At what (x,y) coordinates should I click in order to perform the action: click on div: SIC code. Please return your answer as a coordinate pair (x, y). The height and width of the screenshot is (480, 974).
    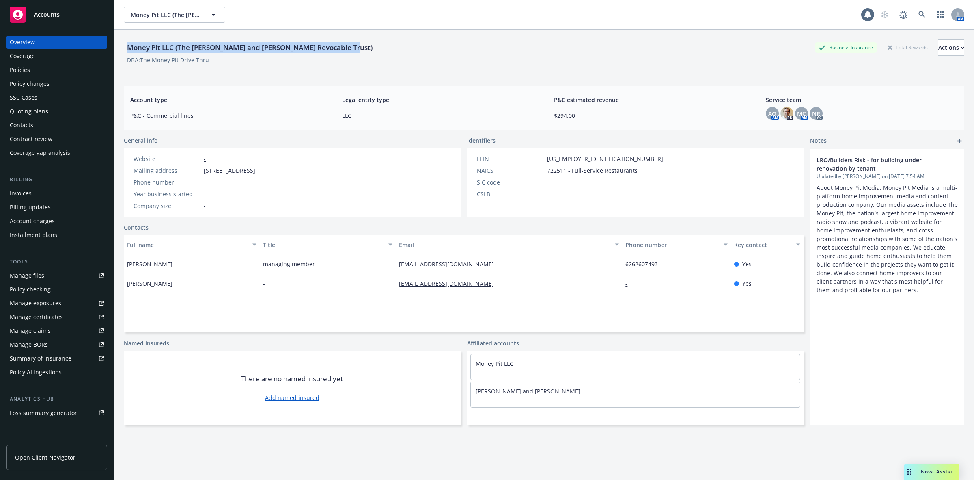
    Looking at the image, I should click on (510, 182).